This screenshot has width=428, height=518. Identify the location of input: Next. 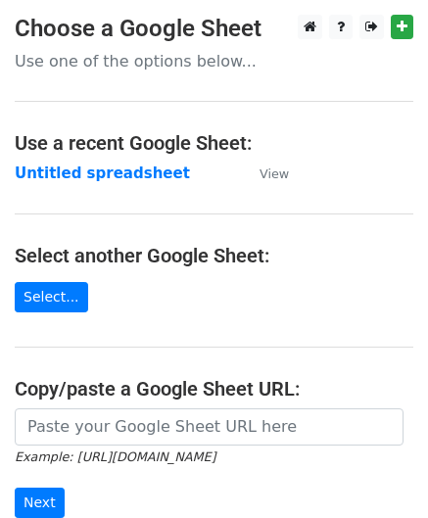
(39, 502).